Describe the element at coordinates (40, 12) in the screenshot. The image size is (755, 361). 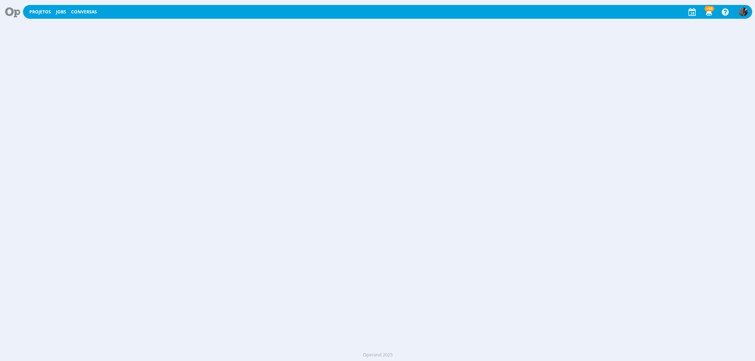
I see `a: Projetos` at that location.